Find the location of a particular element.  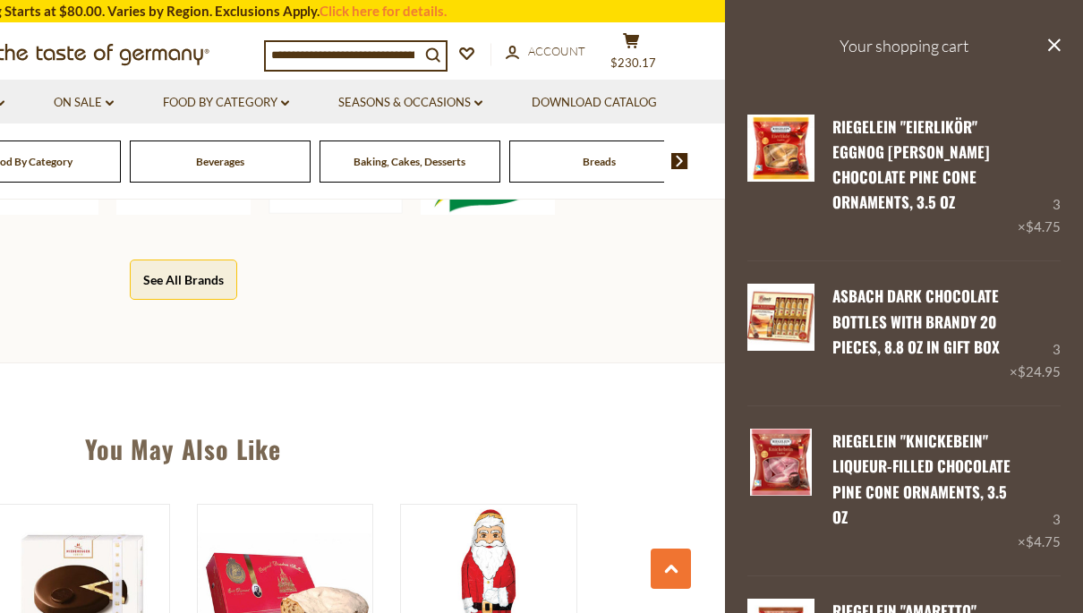

a: Breads is located at coordinates (599, 161).